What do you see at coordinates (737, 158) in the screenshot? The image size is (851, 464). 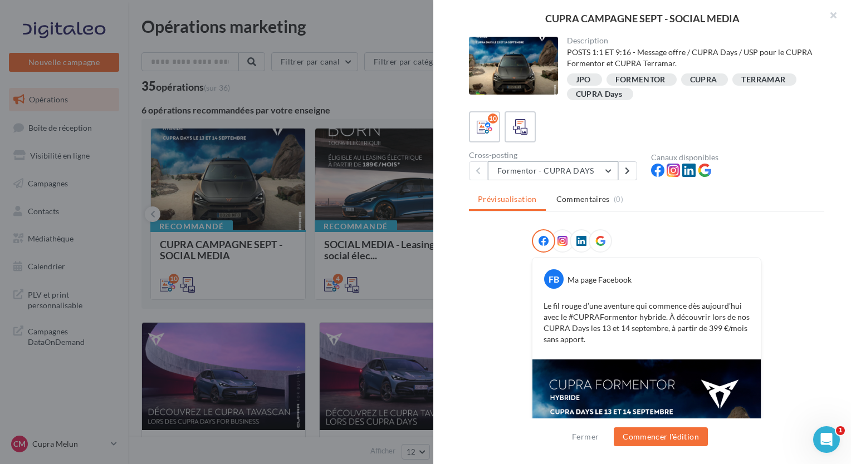 I see `div: Canaux disponibles` at bounding box center [737, 158].